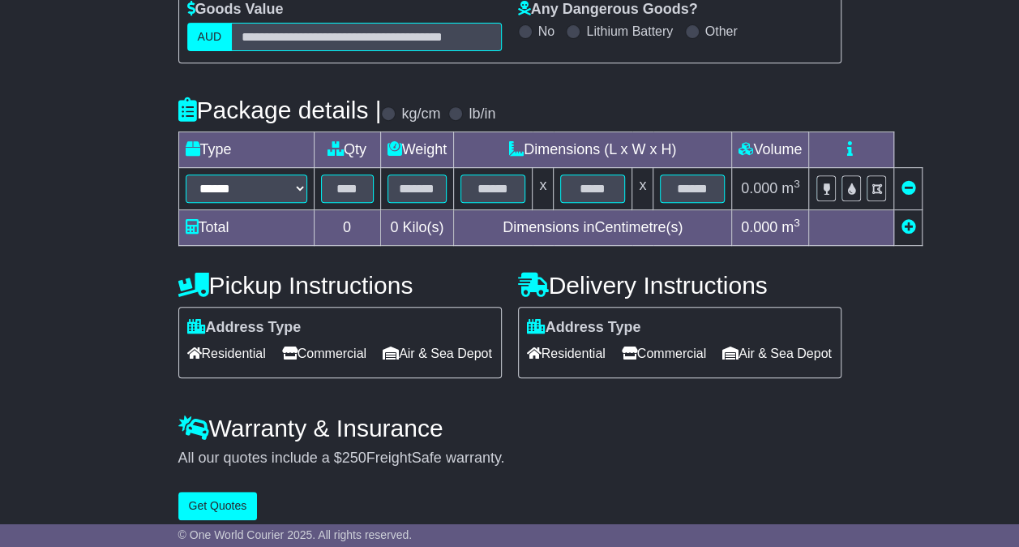 The width and height of the screenshot is (1019, 547). Describe the element at coordinates (218, 505) in the screenshot. I see `button: Get Quotes` at that location.